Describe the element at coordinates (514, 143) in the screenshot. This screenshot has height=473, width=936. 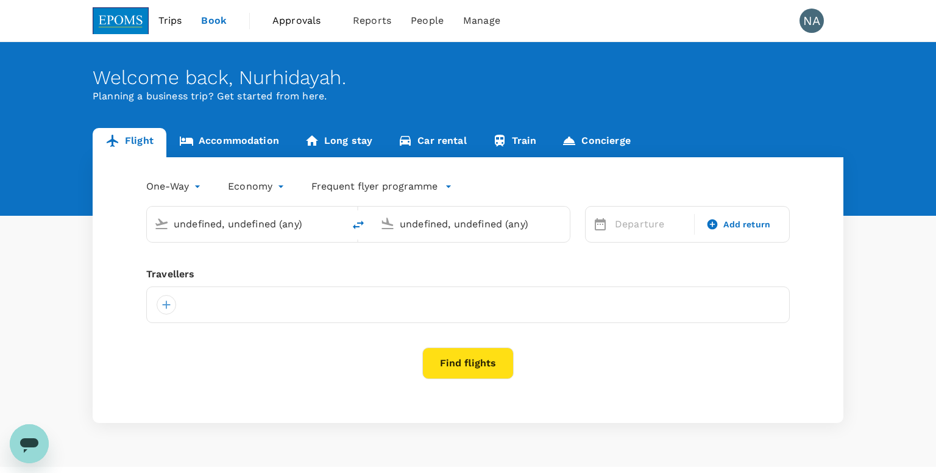
I see `a: Train` at that location.